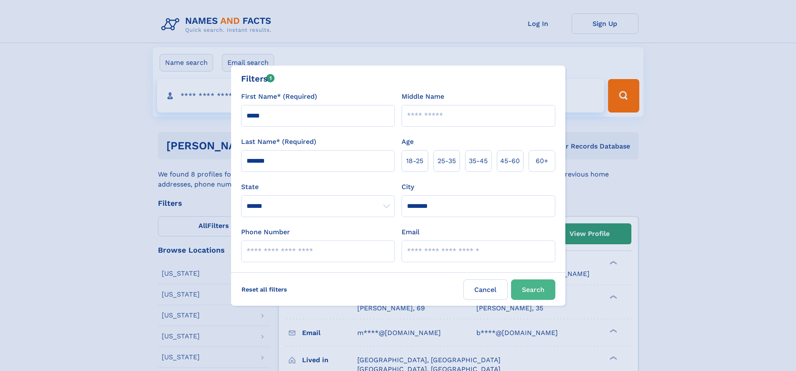 The width and height of the screenshot is (796, 371). What do you see at coordinates (486, 289) in the screenshot?
I see `label: Cancel` at bounding box center [486, 289].